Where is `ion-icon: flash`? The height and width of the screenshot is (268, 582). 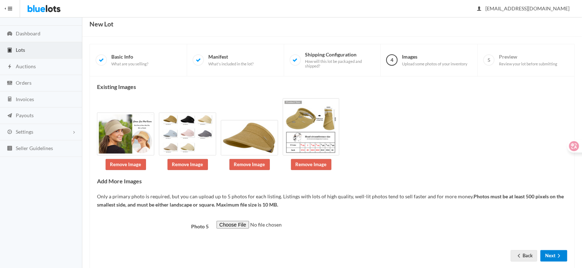
ion-icon: flash is located at coordinates (10, 67).